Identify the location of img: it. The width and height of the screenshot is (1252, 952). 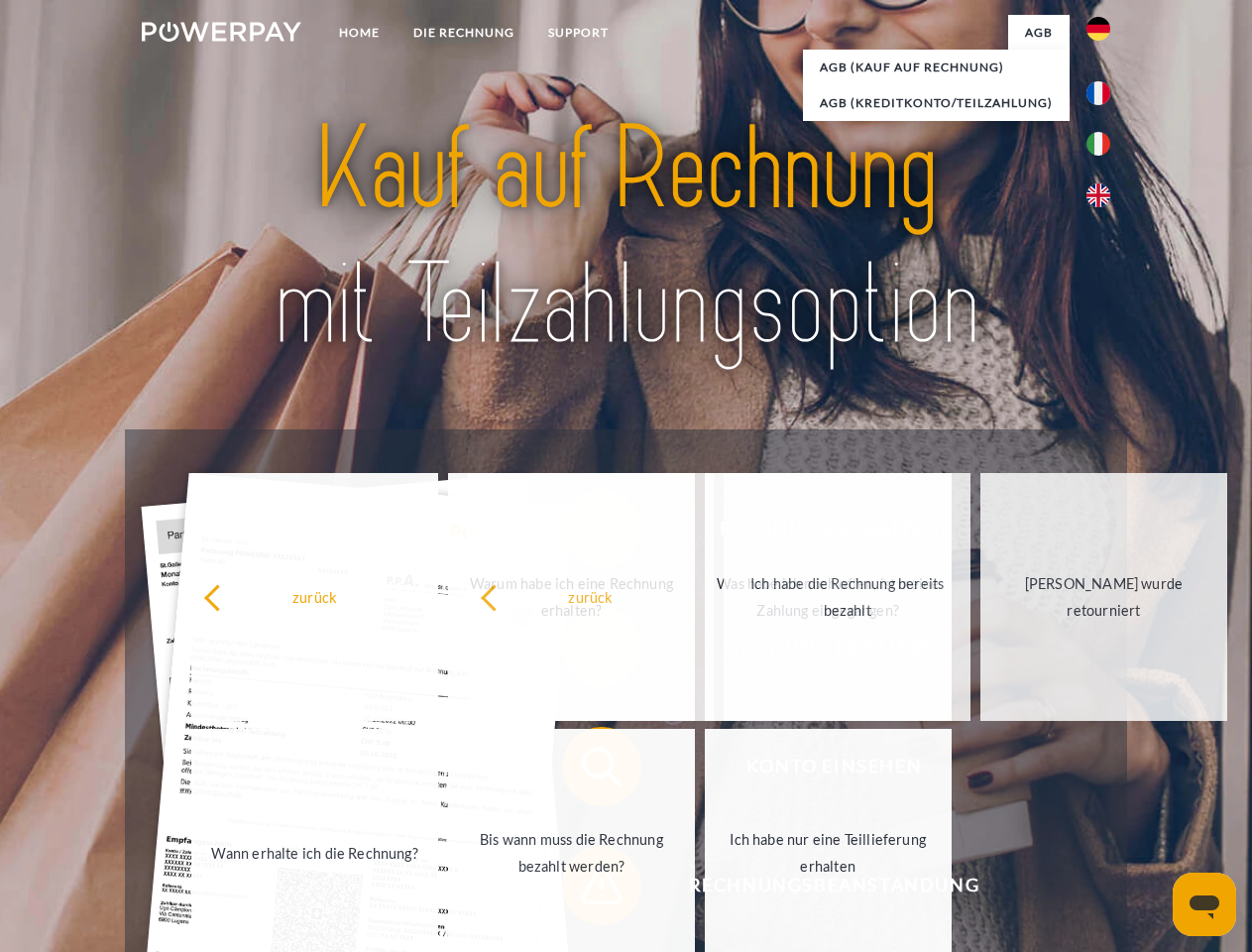
(1099, 144).